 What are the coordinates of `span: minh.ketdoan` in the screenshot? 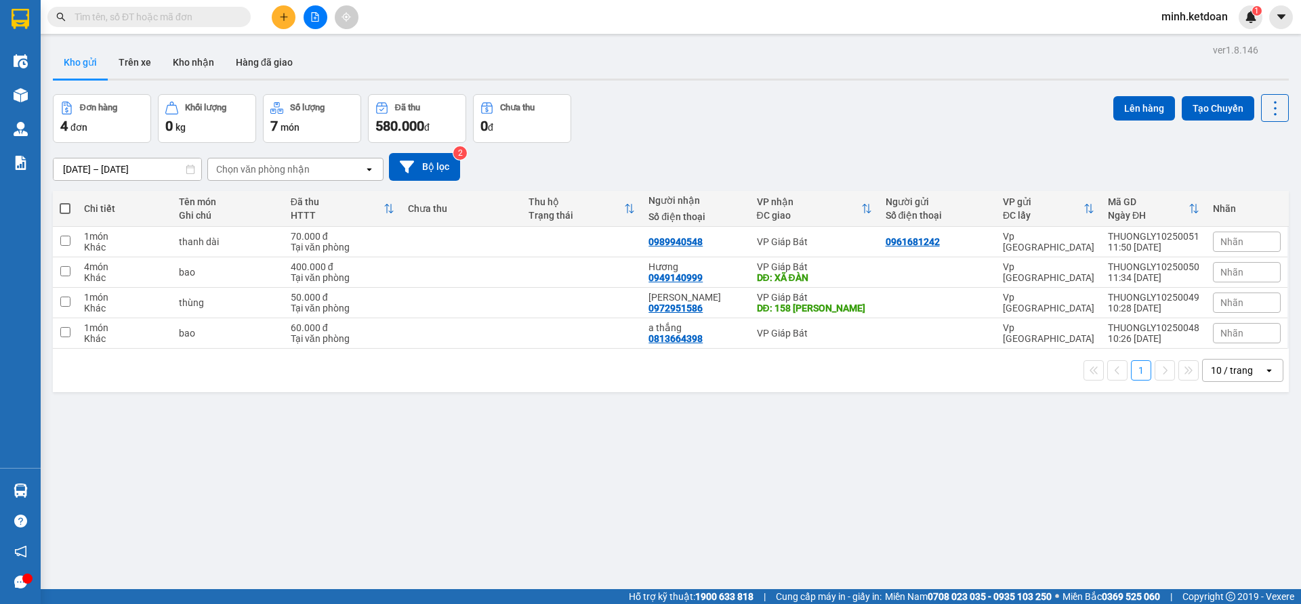 It's located at (1195, 16).